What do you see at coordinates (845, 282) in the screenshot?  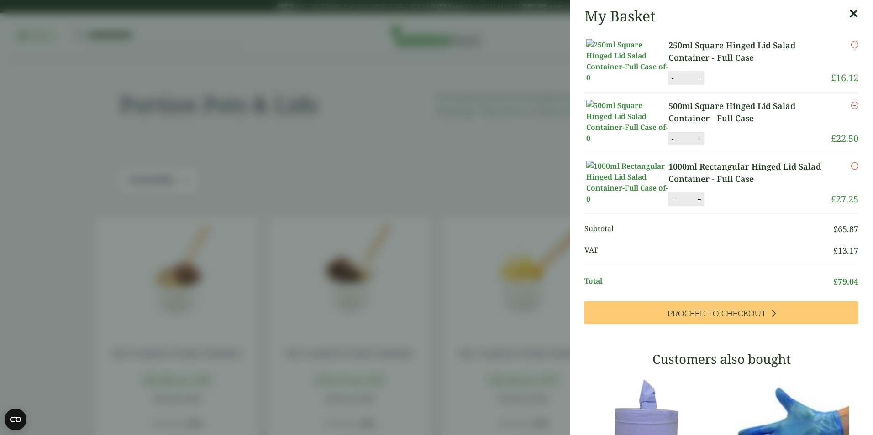 I see `bdi: 79.04` at bounding box center [845, 282].